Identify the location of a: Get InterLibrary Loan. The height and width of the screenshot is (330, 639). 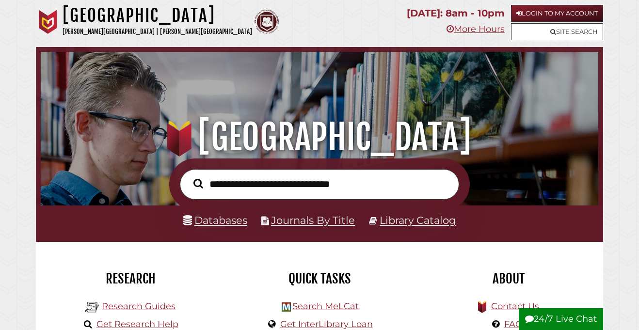
(327, 325).